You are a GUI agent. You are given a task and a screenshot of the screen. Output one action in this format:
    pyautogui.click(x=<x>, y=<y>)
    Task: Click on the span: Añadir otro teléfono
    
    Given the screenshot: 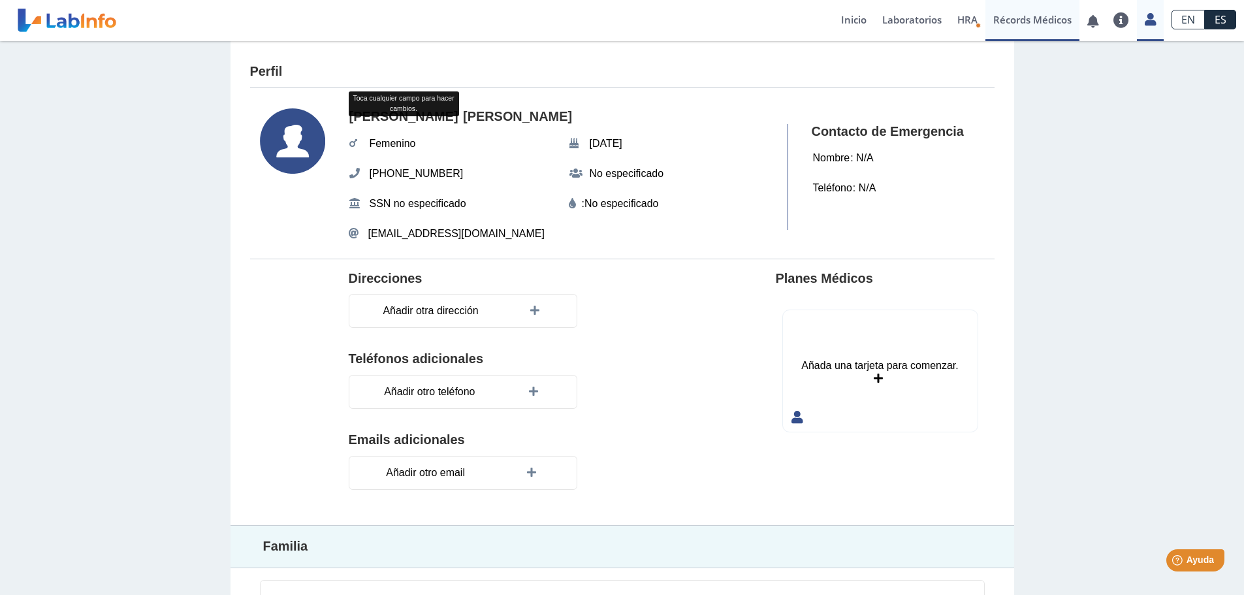 What is the action you would take?
    pyautogui.click(x=429, y=392)
    